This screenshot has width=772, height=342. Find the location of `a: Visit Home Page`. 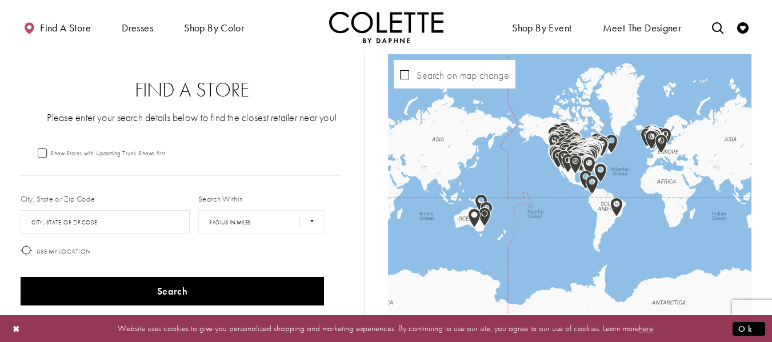

a: Visit Home Page is located at coordinates (386, 27).